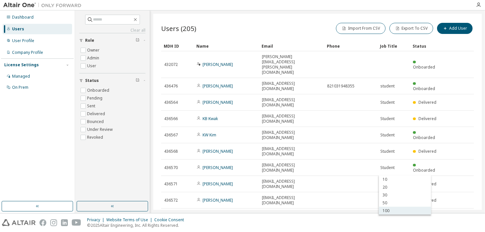 The height and width of the screenshot is (232, 485). What do you see at coordinates (411, 28) in the screenshot?
I see `button: Export To CSV` at bounding box center [411, 28].